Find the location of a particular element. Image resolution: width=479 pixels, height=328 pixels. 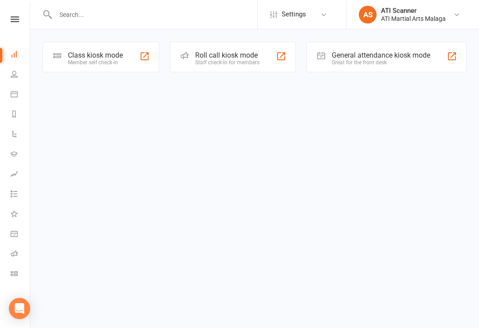

div: ATI Martial Arts Malaga is located at coordinates (414, 19).